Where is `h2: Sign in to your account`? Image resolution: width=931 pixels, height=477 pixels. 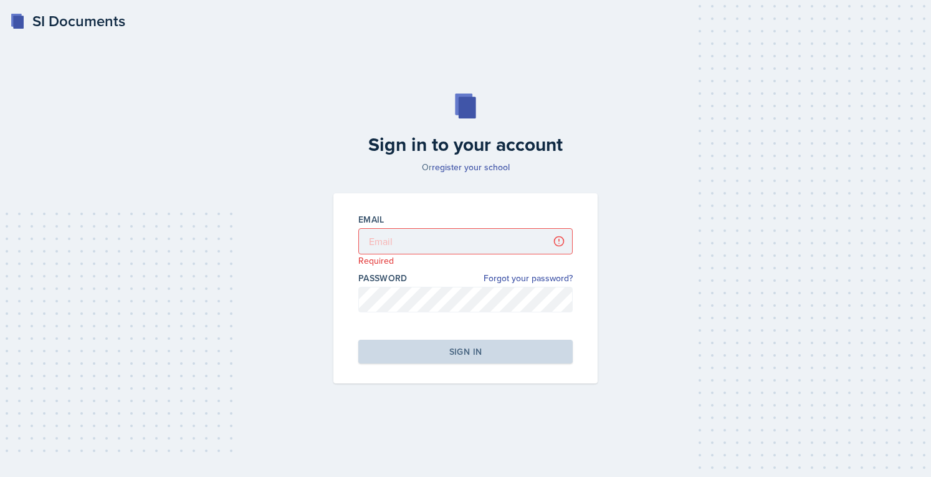 h2: Sign in to your account is located at coordinates (466, 145).